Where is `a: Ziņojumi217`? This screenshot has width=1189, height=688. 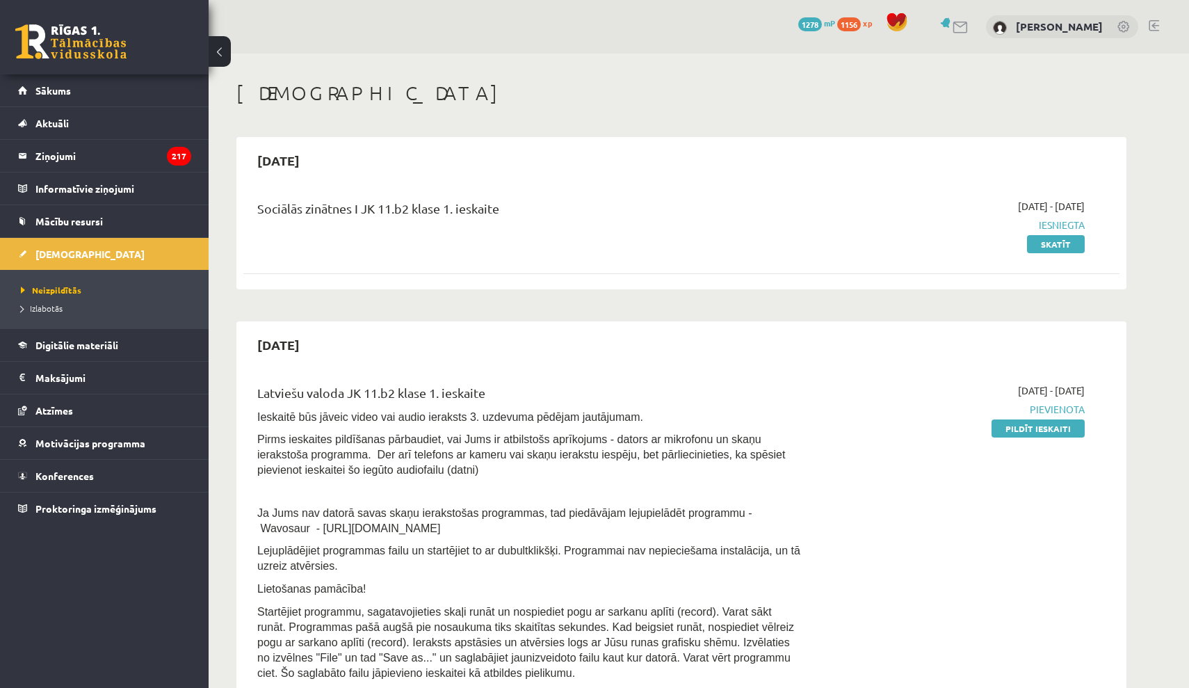
a: Ziņojumi217 is located at coordinates (104, 156).